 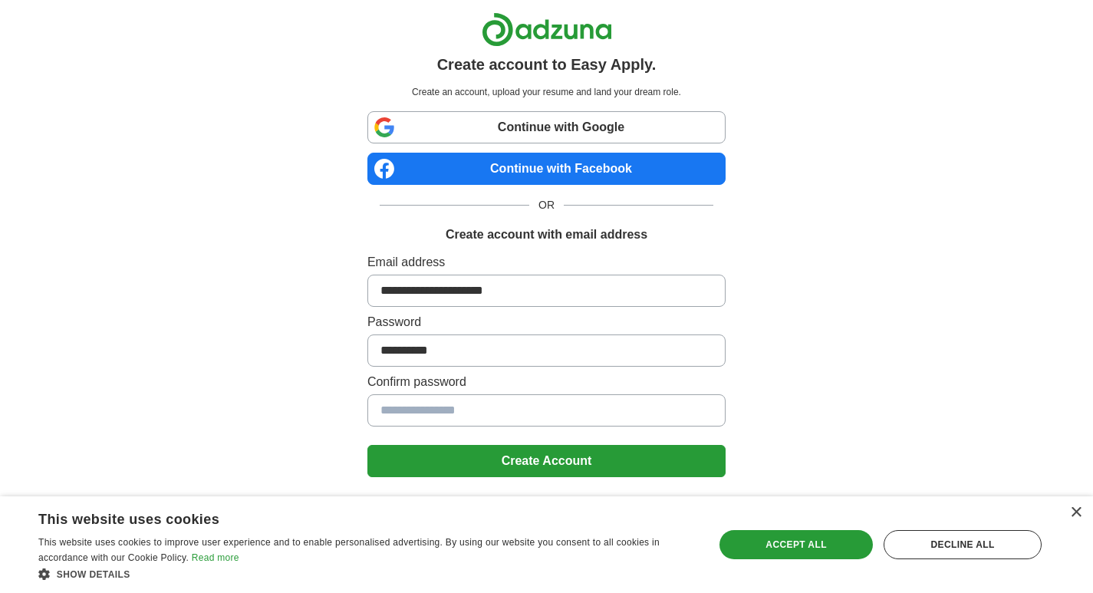 I want to click on span: Show details, so click(x=94, y=574).